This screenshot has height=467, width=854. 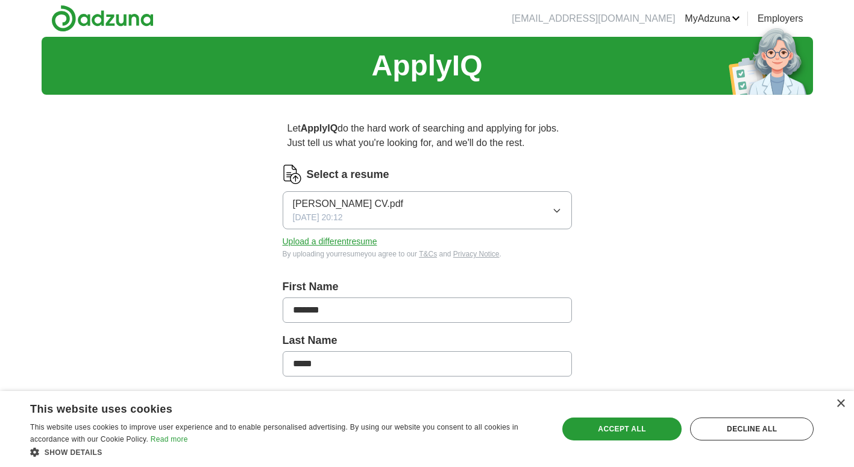 I want to click on p: Let do the hard work of searching and applying for jobs. Just tell us what you're looking for, an..., so click(x=427, y=136).